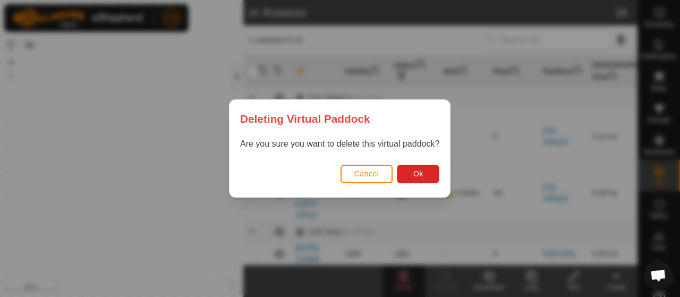  I want to click on div: Open chat, so click(659, 275).